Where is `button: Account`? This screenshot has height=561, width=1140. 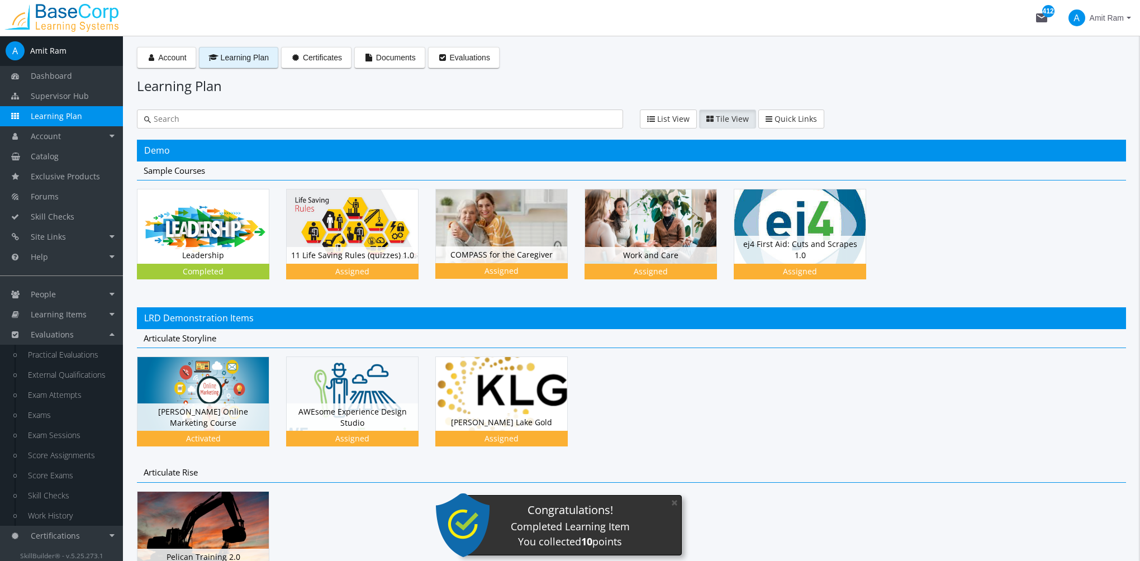 button: Account is located at coordinates (166, 58).